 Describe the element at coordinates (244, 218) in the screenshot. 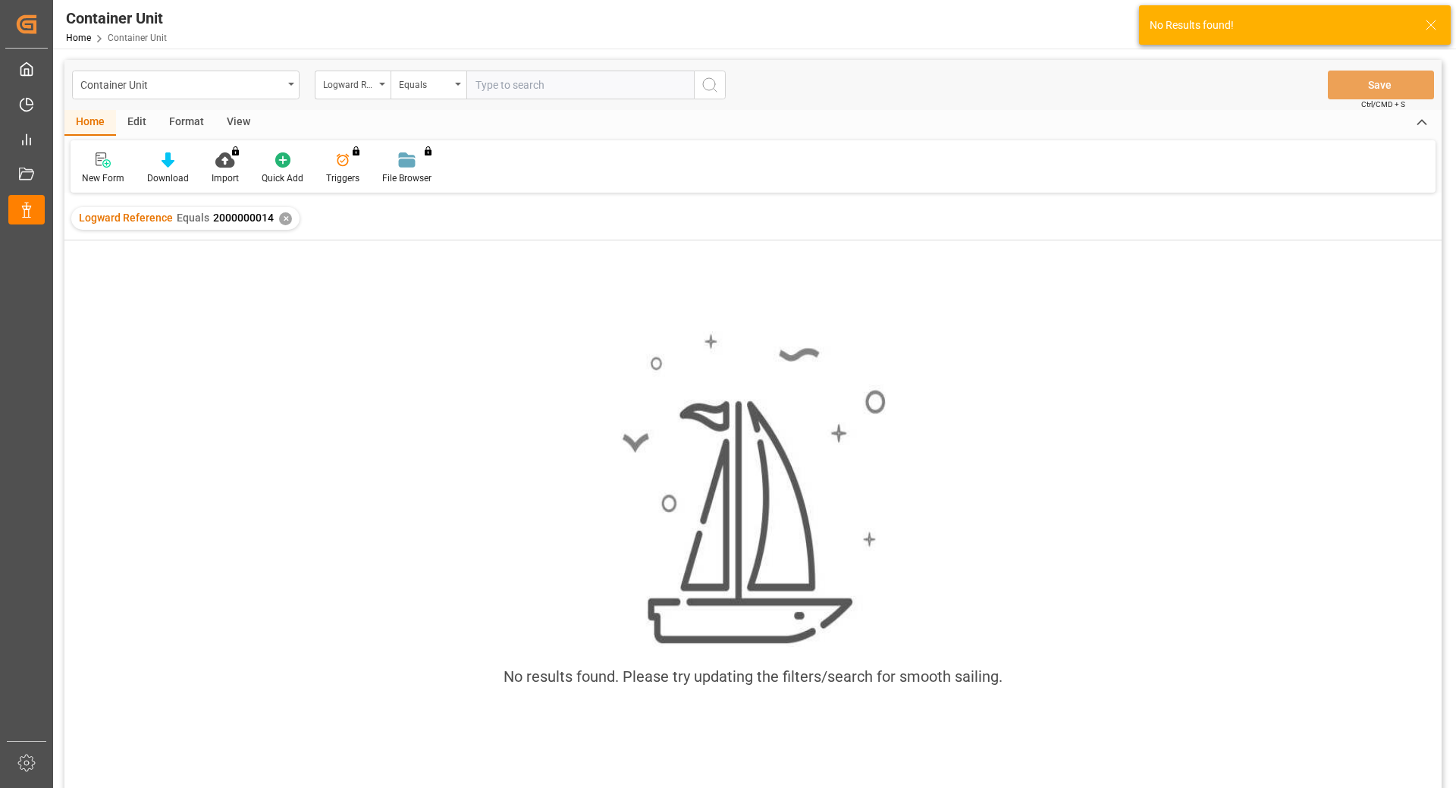

I see `span: 2000000014` at that location.